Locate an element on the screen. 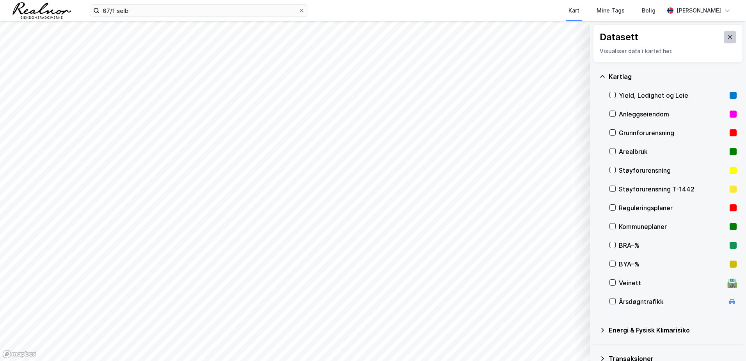 The height and width of the screenshot is (361, 746). div: Anleggseiendom is located at coordinates (673, 114).